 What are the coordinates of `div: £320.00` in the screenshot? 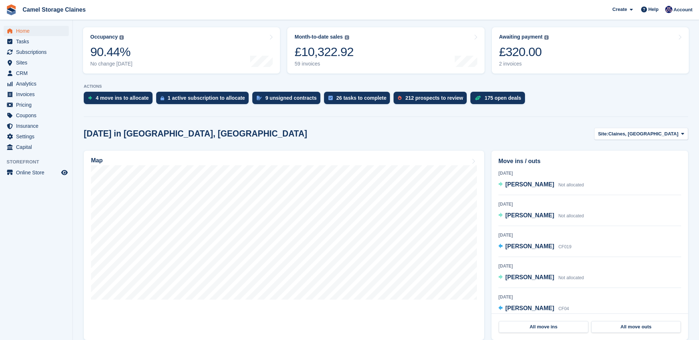 It's located at (524, 52).